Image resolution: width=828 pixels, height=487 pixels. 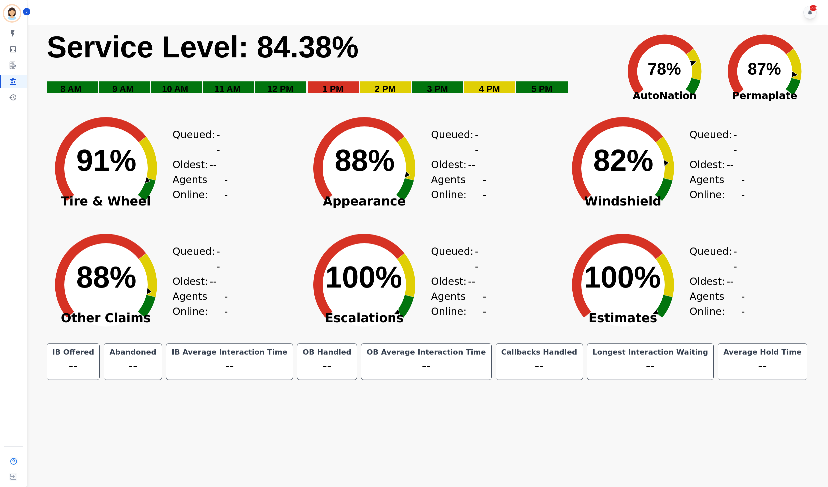 I want to click on text: 11 AM, so click(x=227, y=89).